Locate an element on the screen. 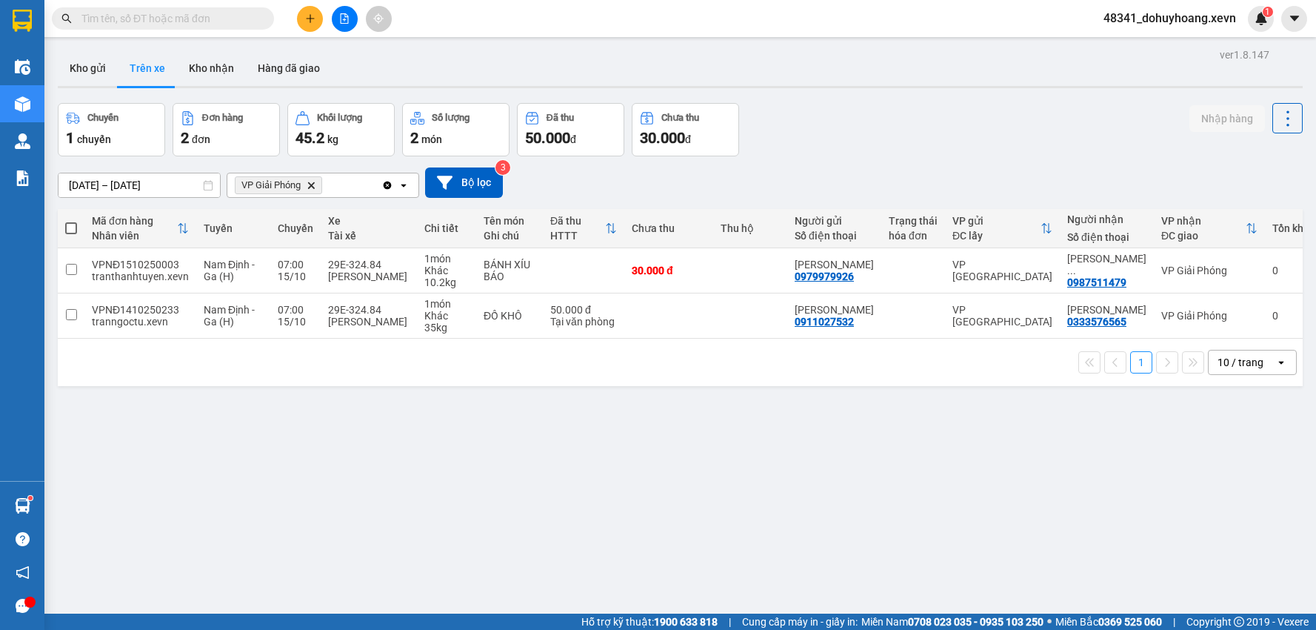 This screenshot has width=1316, height=630. div: BÁNH XÍU BÁO is located at coordinates (510, 270).